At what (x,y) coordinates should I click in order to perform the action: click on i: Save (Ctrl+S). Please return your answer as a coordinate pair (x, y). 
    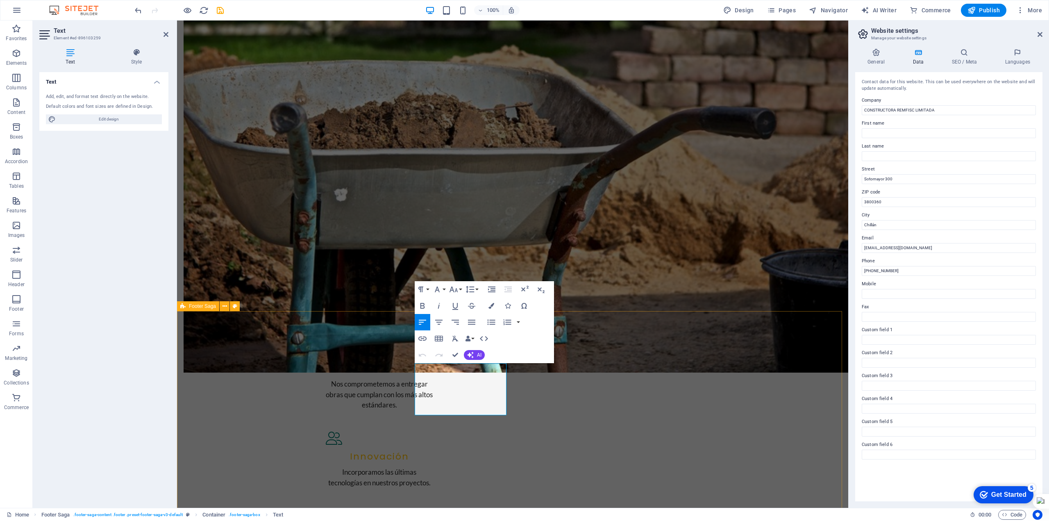
    Looking at the image, I should click on (220, 10).